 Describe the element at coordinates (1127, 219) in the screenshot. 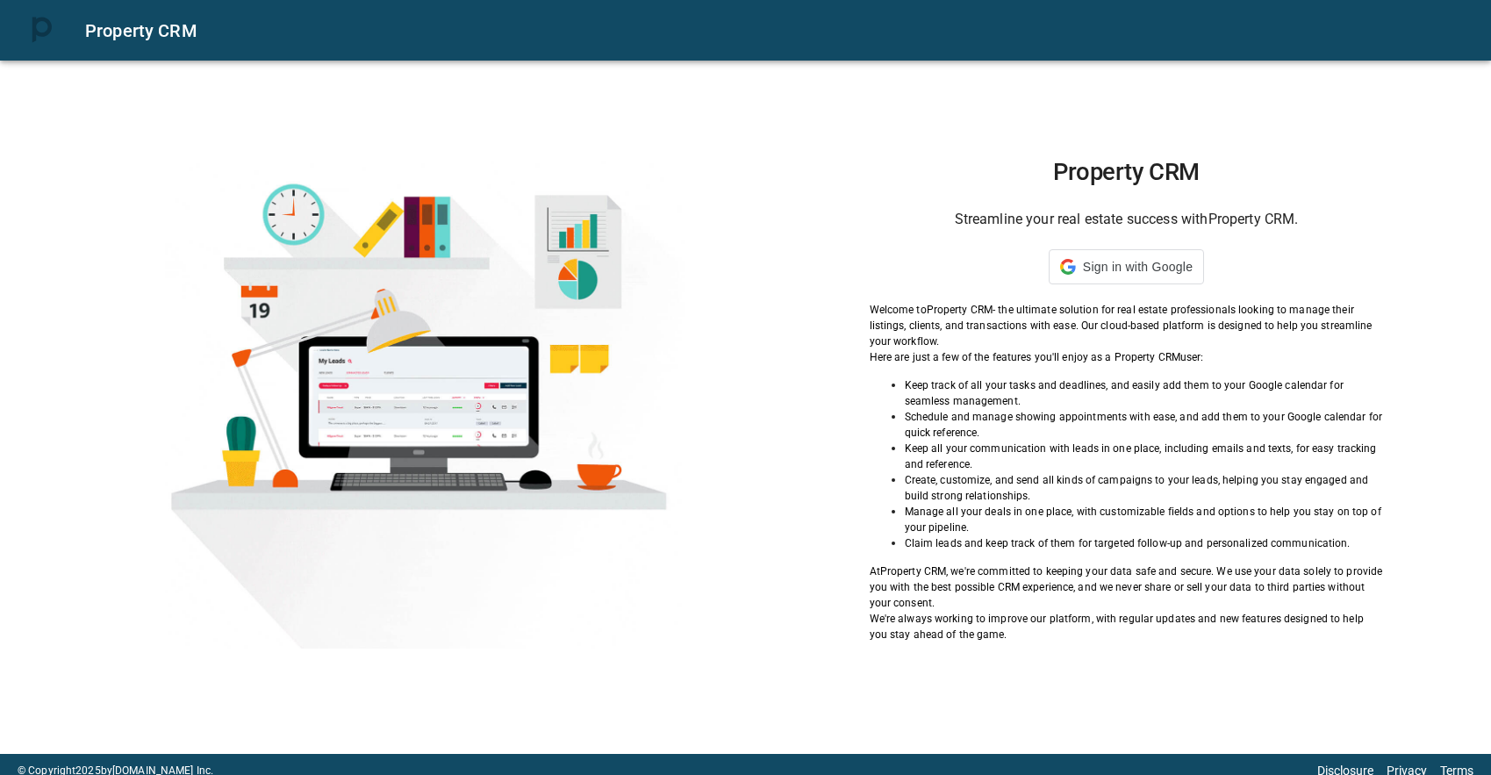

I see `h6: Streamline your real estate success with Property CRM .` at that location.